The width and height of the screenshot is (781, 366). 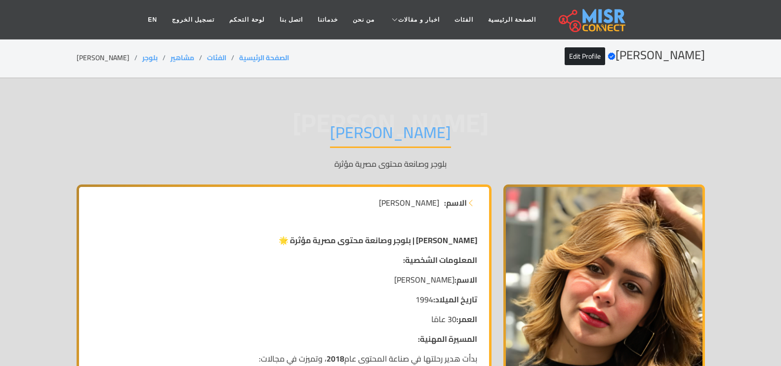 I want to click on a: تسجيل الخروج, so click(x=193, y=20).